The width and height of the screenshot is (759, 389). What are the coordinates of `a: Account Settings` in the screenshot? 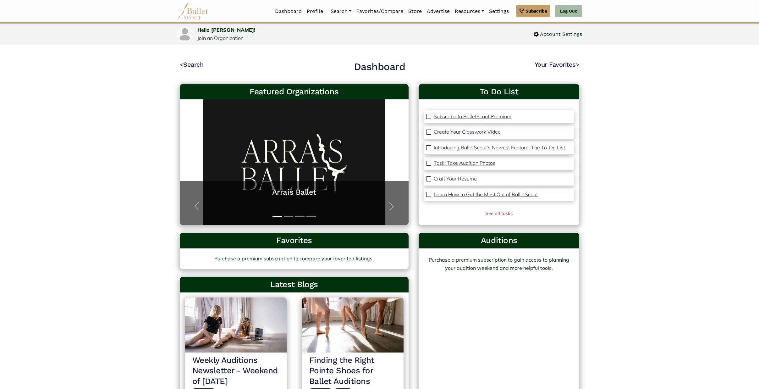 It's located at (558, 34).